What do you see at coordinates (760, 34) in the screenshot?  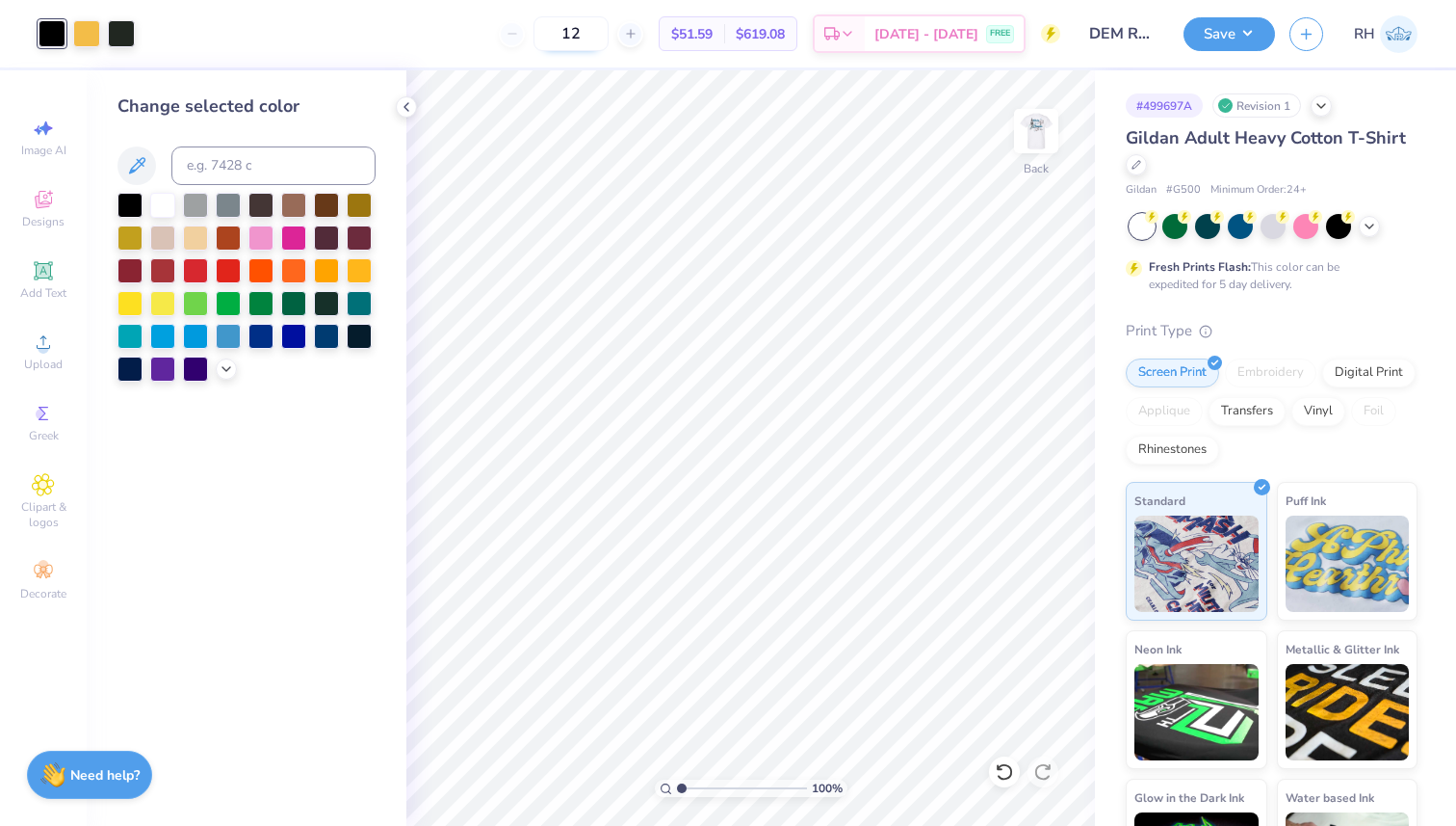 I see `span: $619.08` at bounding box center [760, 34].